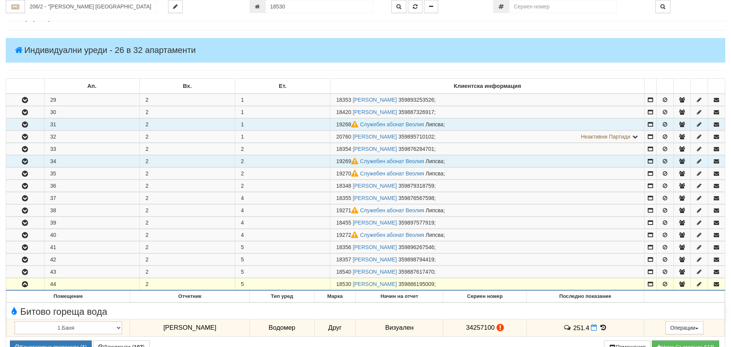  Describe the element at coordinates (190, 297) in the screenshot. I see `th: Отчетник` at that location.